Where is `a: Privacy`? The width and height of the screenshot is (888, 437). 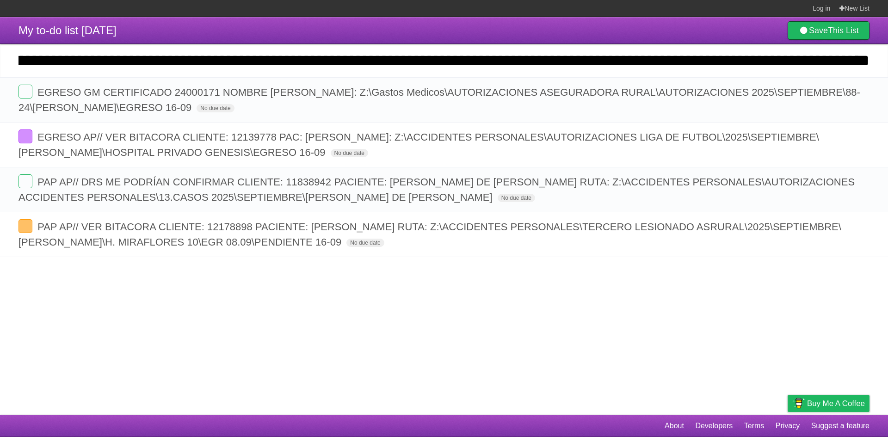 a: Privacy is located at coordinates (788, 426).